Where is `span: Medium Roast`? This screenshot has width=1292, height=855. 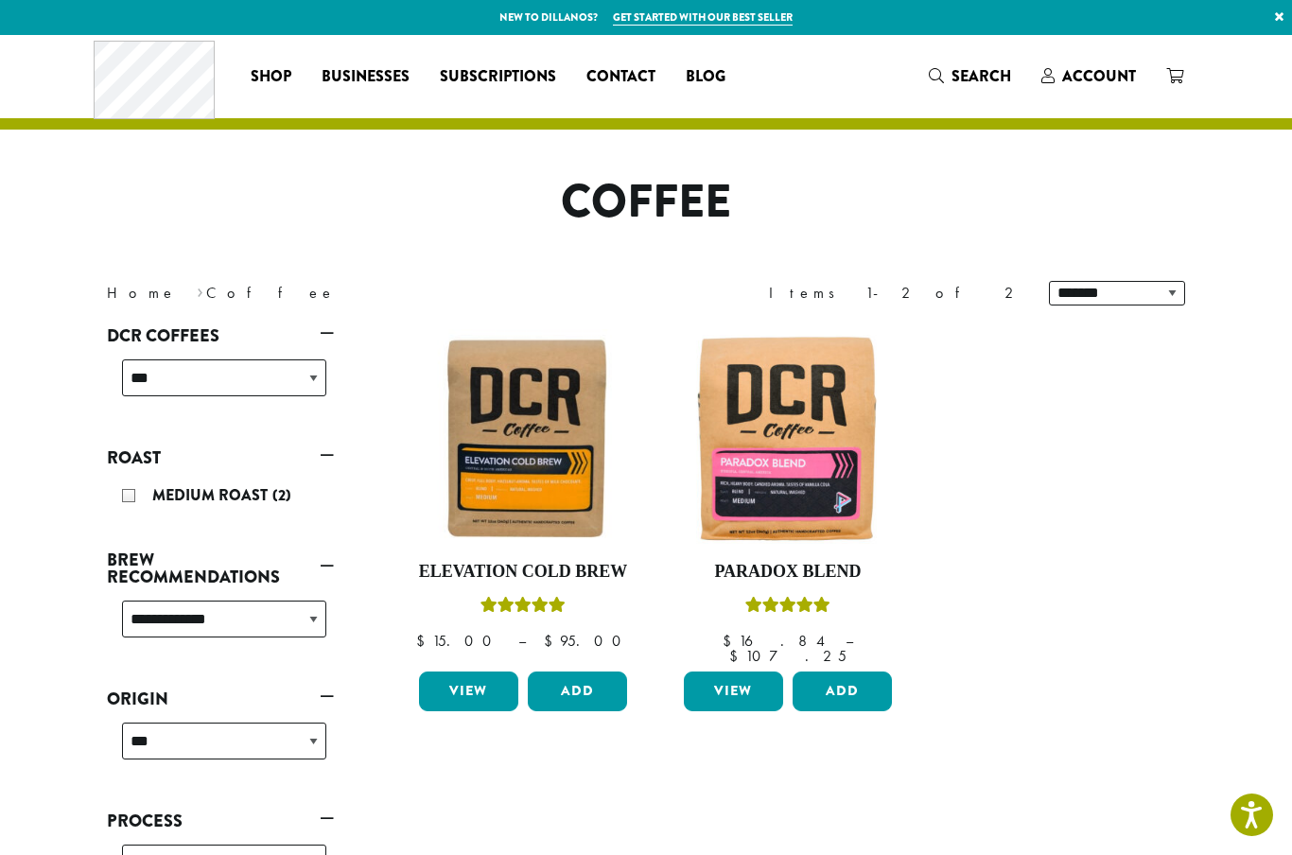
span: Medium Roast is located at coordinates (212, 495).